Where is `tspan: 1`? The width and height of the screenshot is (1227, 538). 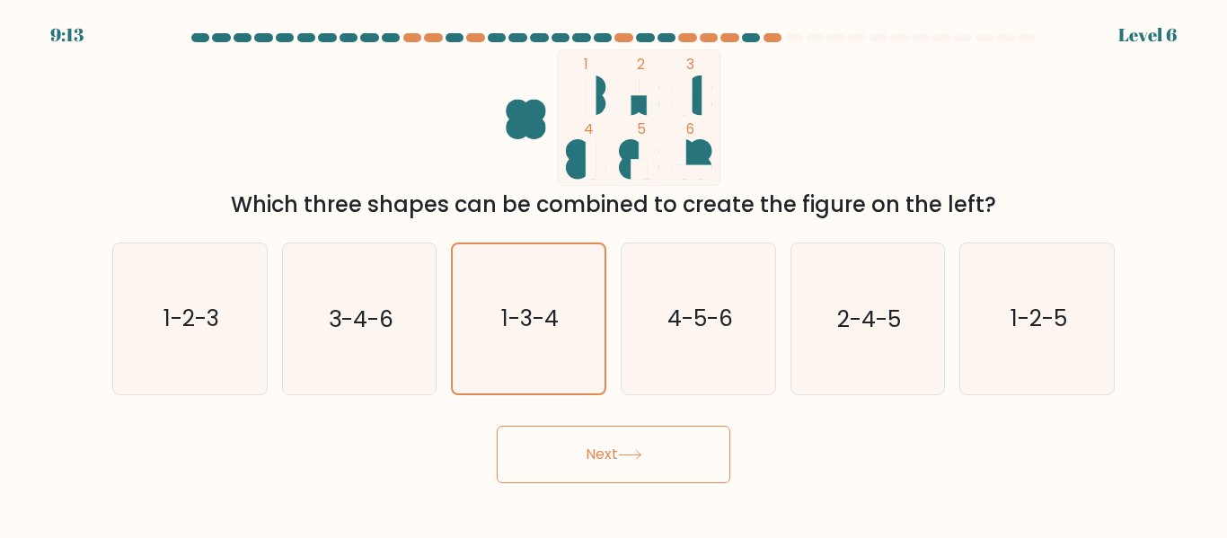
tspan: 1 is located at coordinates (585, 64).